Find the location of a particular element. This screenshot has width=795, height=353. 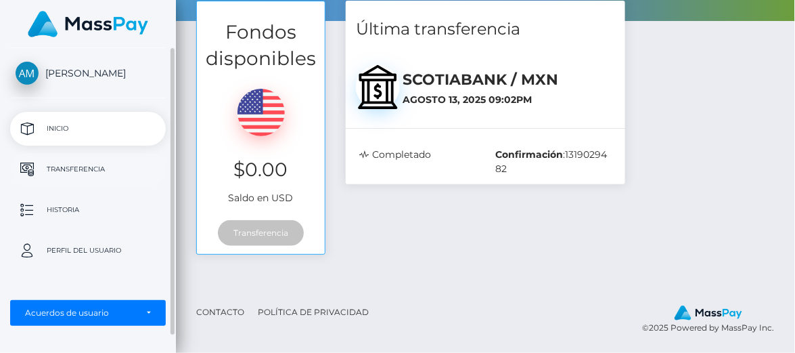

b: Confirmación is located at coordinates (530, 154).